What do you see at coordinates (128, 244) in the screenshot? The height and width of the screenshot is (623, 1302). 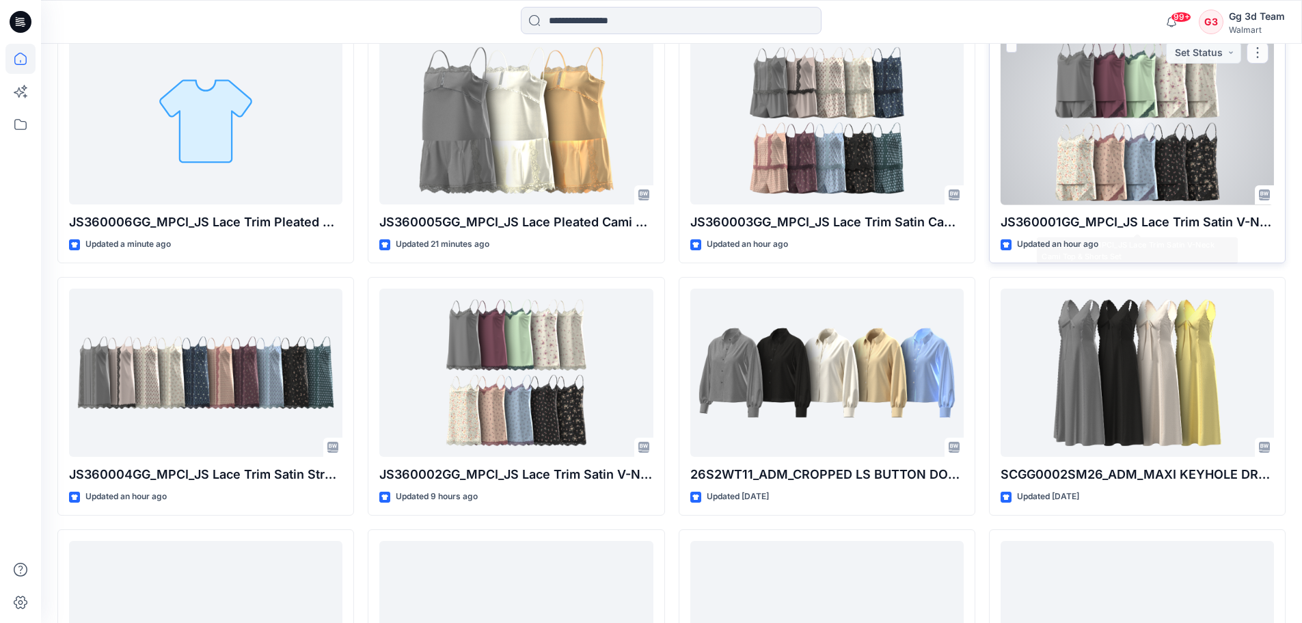 I see `p: Updated a minute ago` at bounding box center [128, 244].